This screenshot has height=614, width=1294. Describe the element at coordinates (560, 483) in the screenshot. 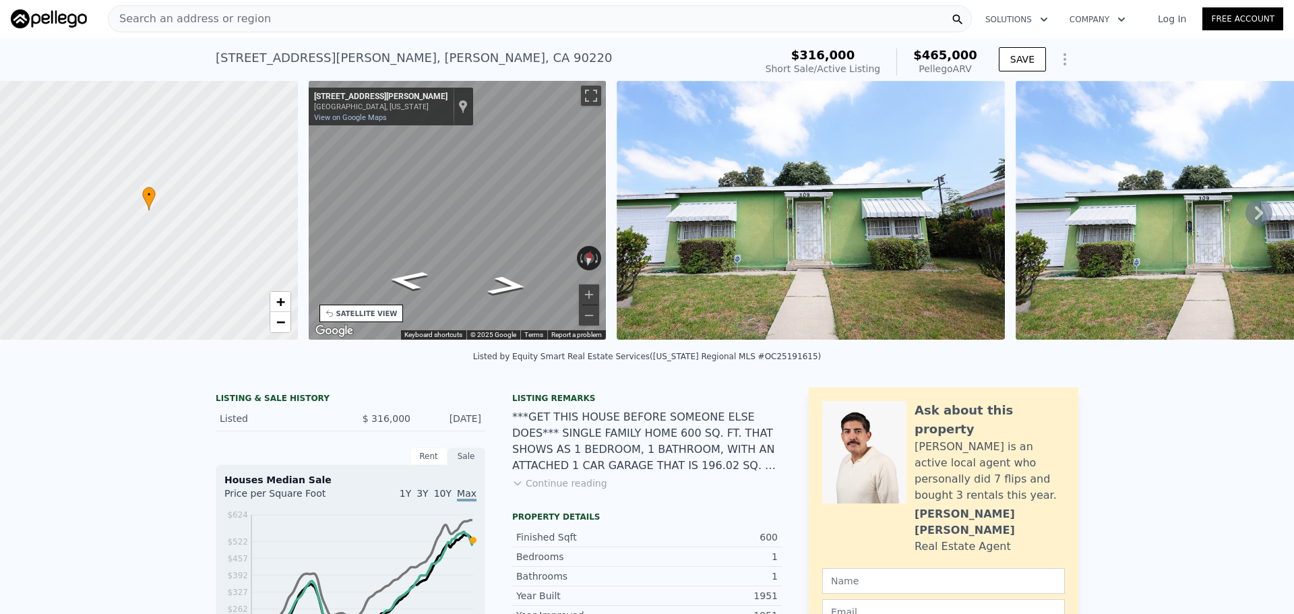

I see `button: Continue reading` at that location.